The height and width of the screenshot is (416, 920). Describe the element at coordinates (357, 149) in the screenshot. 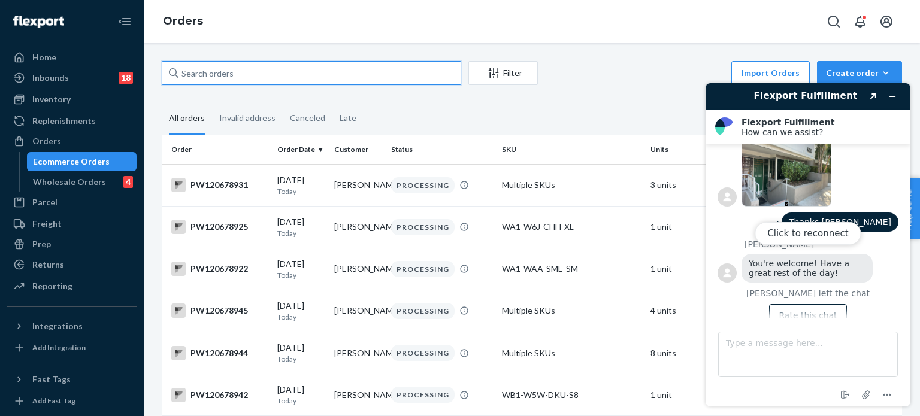

I see `div: Customer` at that location.